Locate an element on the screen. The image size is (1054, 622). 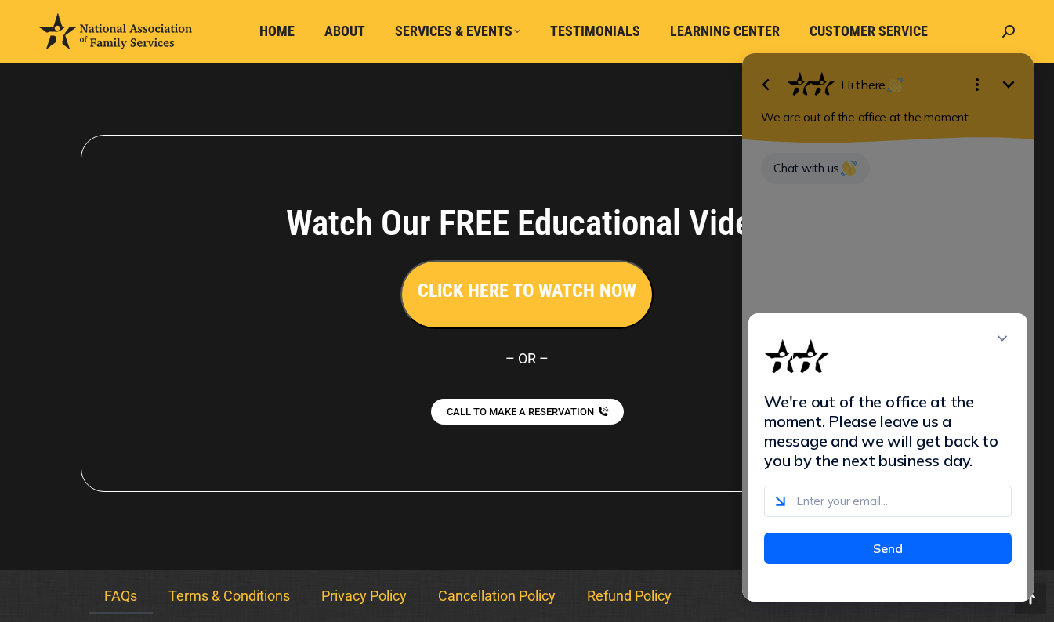
span: Services & Events is located at coordinates (458, 31).